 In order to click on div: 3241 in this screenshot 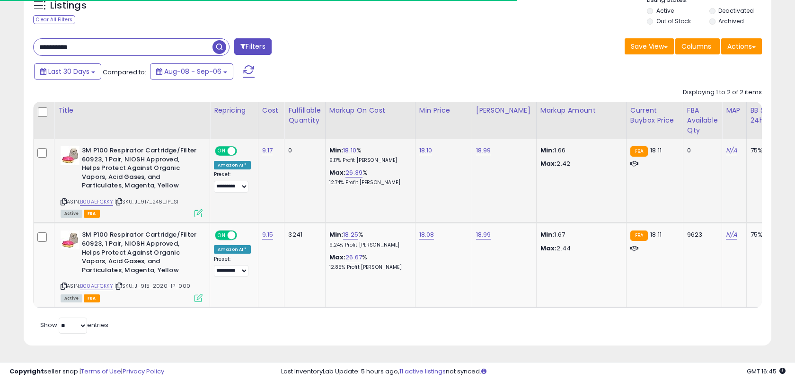, I will do `click(303, 235)`.